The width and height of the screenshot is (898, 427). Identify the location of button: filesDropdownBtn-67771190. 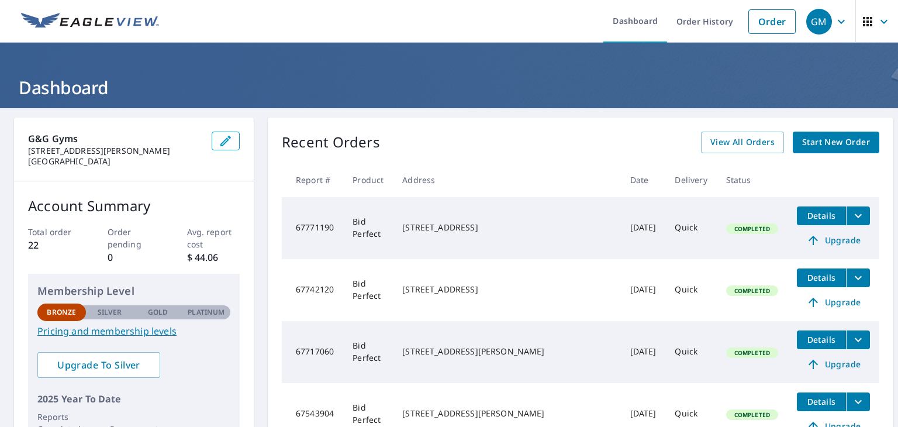
(858, 216).